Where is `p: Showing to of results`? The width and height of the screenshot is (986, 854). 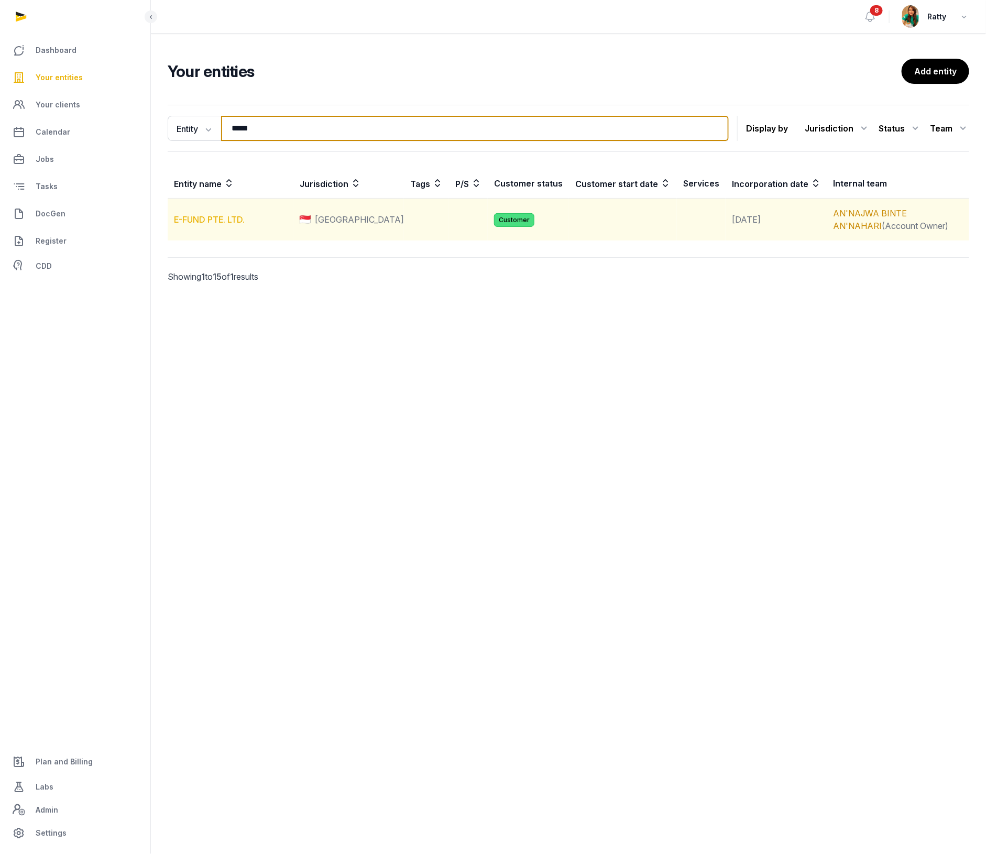
p: Showing to of results is located at coordinates (261, 277).